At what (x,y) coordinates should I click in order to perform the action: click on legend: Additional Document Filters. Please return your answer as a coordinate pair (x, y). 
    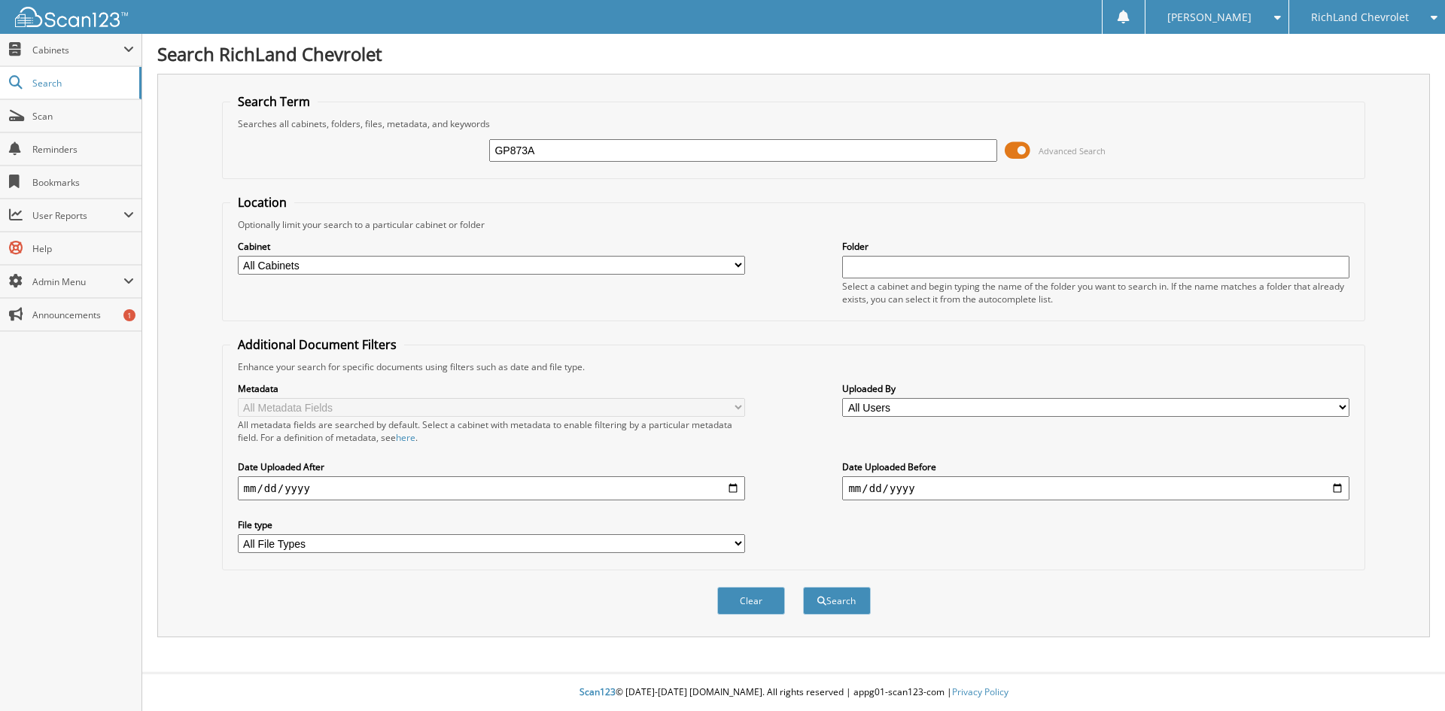
    Looking at the image, I should click on (317, 345).